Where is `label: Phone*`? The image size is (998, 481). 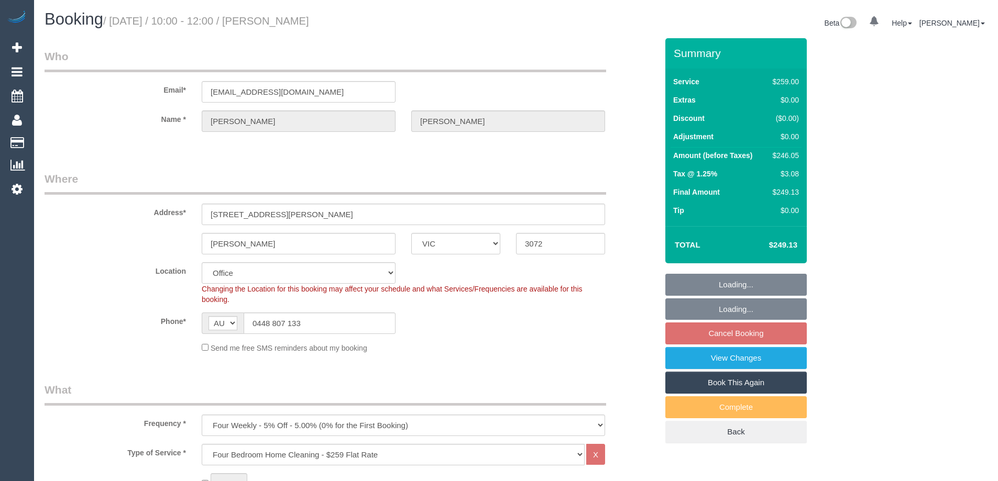 label: Phone* is located at coordinates (115, 319).